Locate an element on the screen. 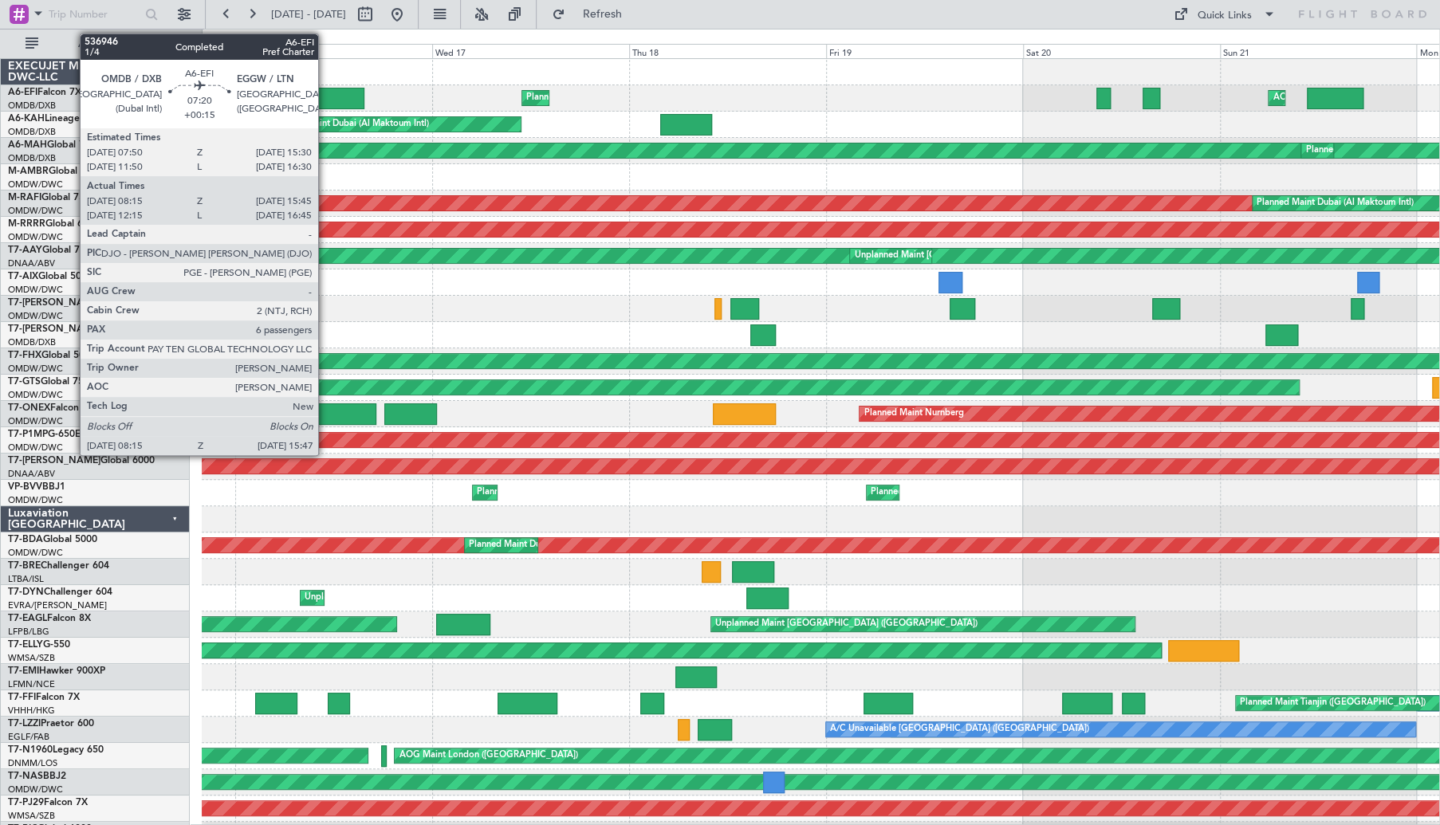 The image size is (1440, 825). a: T7-EAGLFalcon 8X is located at coordinates (49, 619).